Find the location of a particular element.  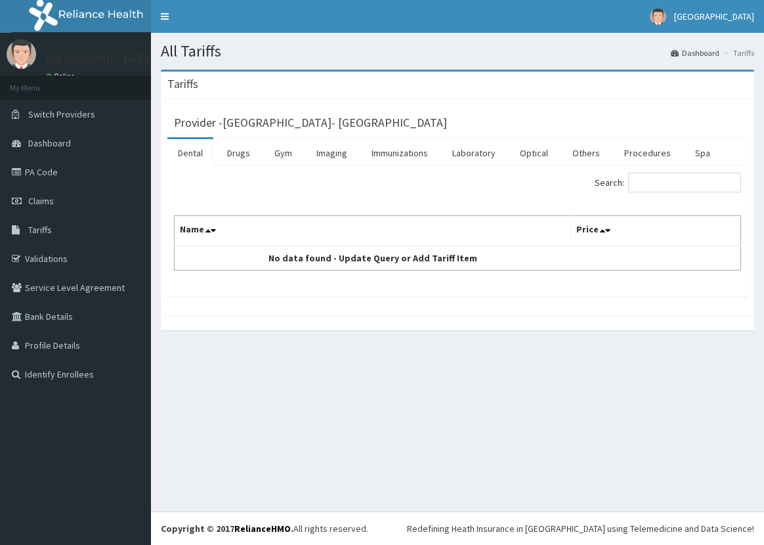

a: Imaging is located at coordinates (332, 153).